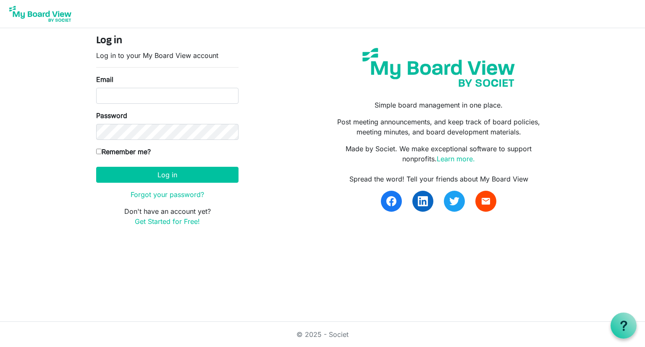 This screenshot has width=645, height=347. Describe the element at coordinates (167, 221) in the screenshot. I see `a: Get Started for Free!` at that location.